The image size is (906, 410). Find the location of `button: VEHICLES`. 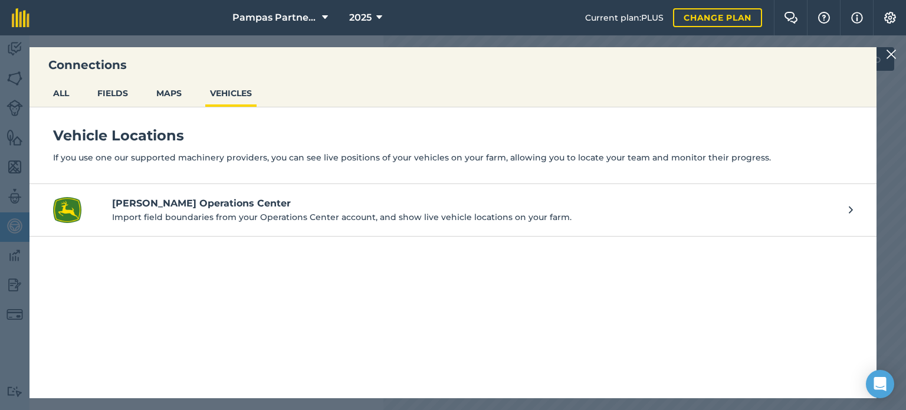

button: VEHICLES is located at coordinates (231, 93).